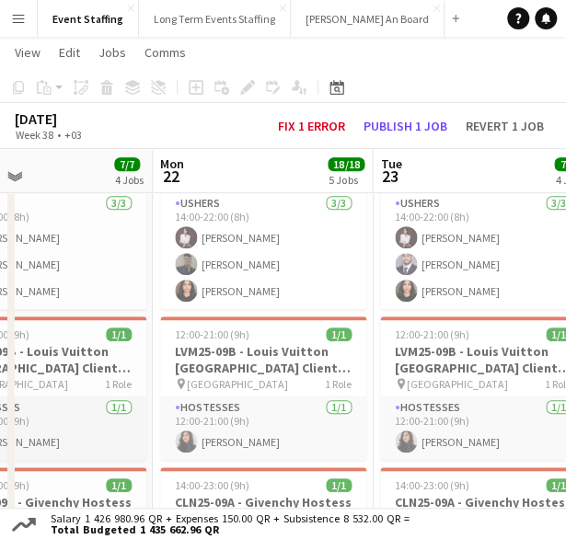 This screenshot has width=566, height=539. Describe the element at coordinates (69, 52) in the screenshot. I see `span: Edit` at that location.